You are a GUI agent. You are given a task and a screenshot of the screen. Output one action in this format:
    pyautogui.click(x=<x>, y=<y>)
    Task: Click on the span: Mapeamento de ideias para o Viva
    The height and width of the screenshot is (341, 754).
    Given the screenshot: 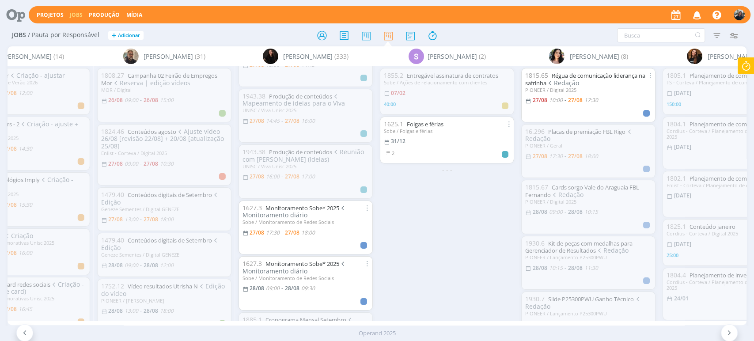 What is the action you would take?
    pyautogui.click(x=294, y=100)
    